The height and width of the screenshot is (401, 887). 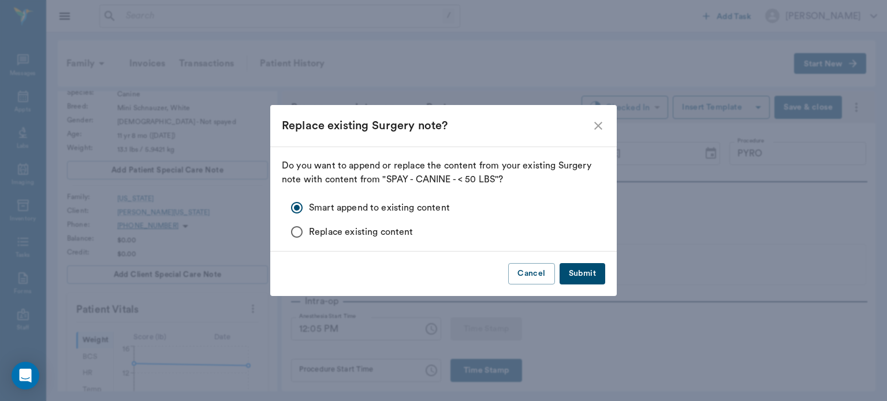 I want to click on span: Replace existing content, so click(x=361, y=232).